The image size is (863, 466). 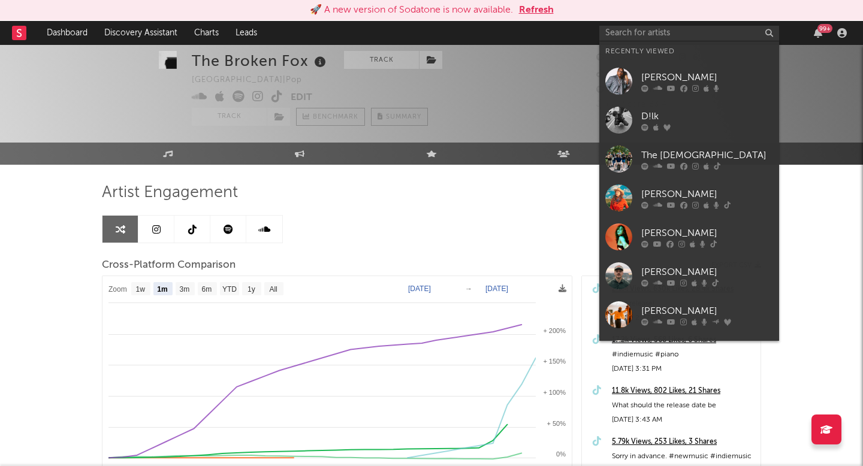 What do you see at coordinates (683, 442) in the screenshot?
I see `a: 5.79k Views, 253 Likes, 3 Shares` at bounding box center [683, 442].